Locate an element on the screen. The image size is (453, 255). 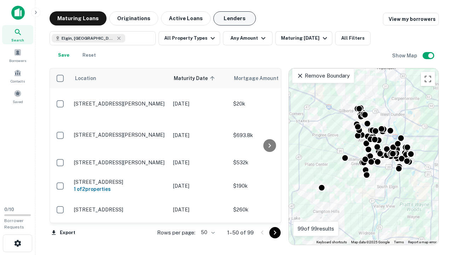
p: Rows per page: is located at coordinates (176, 232).